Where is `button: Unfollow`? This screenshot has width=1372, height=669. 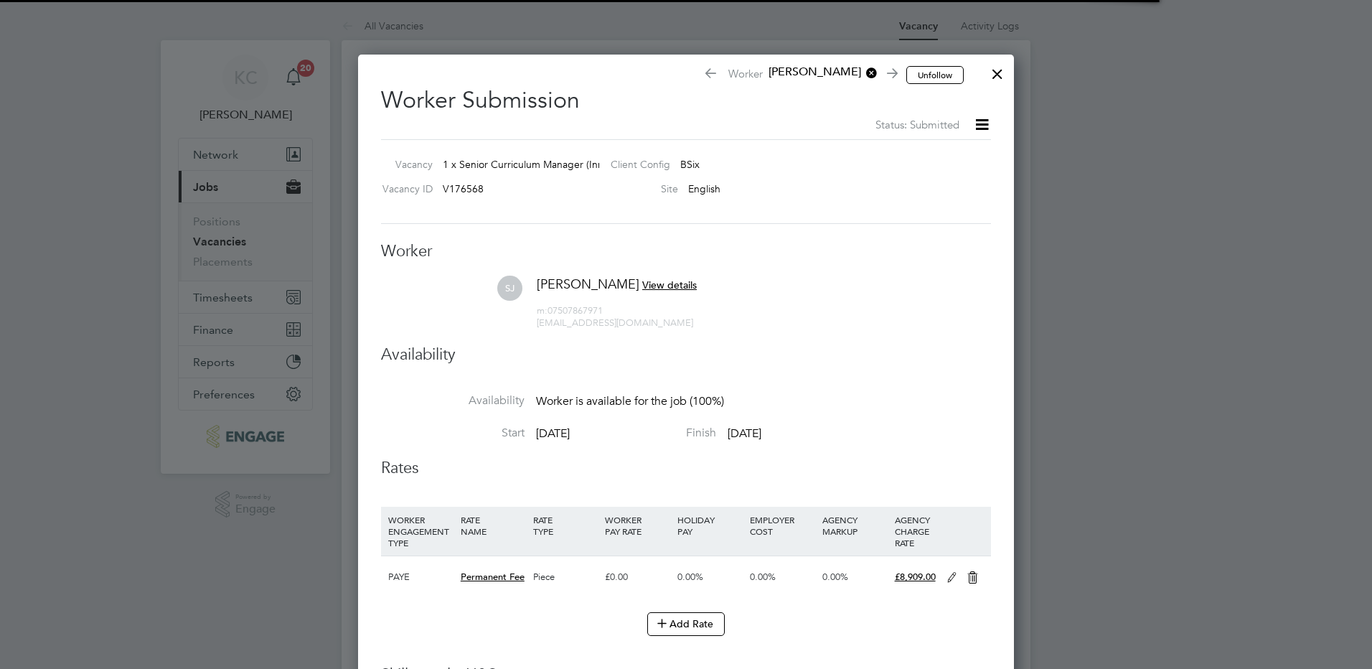 button: Unfollow is located at coordinates (935, 75).